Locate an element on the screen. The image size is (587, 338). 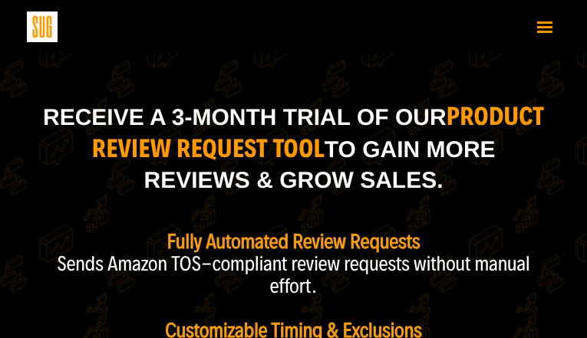
strong: Fully Automated Review Requests is located at coordinates (293, 242).